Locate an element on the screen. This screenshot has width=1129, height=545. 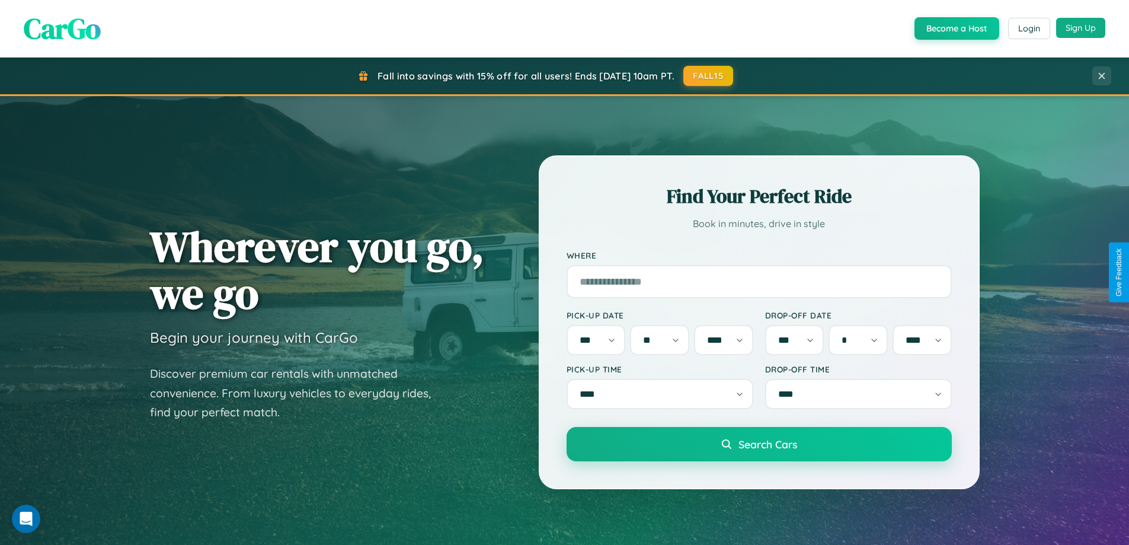
span: CarGo is located at coordinates (62, 28).